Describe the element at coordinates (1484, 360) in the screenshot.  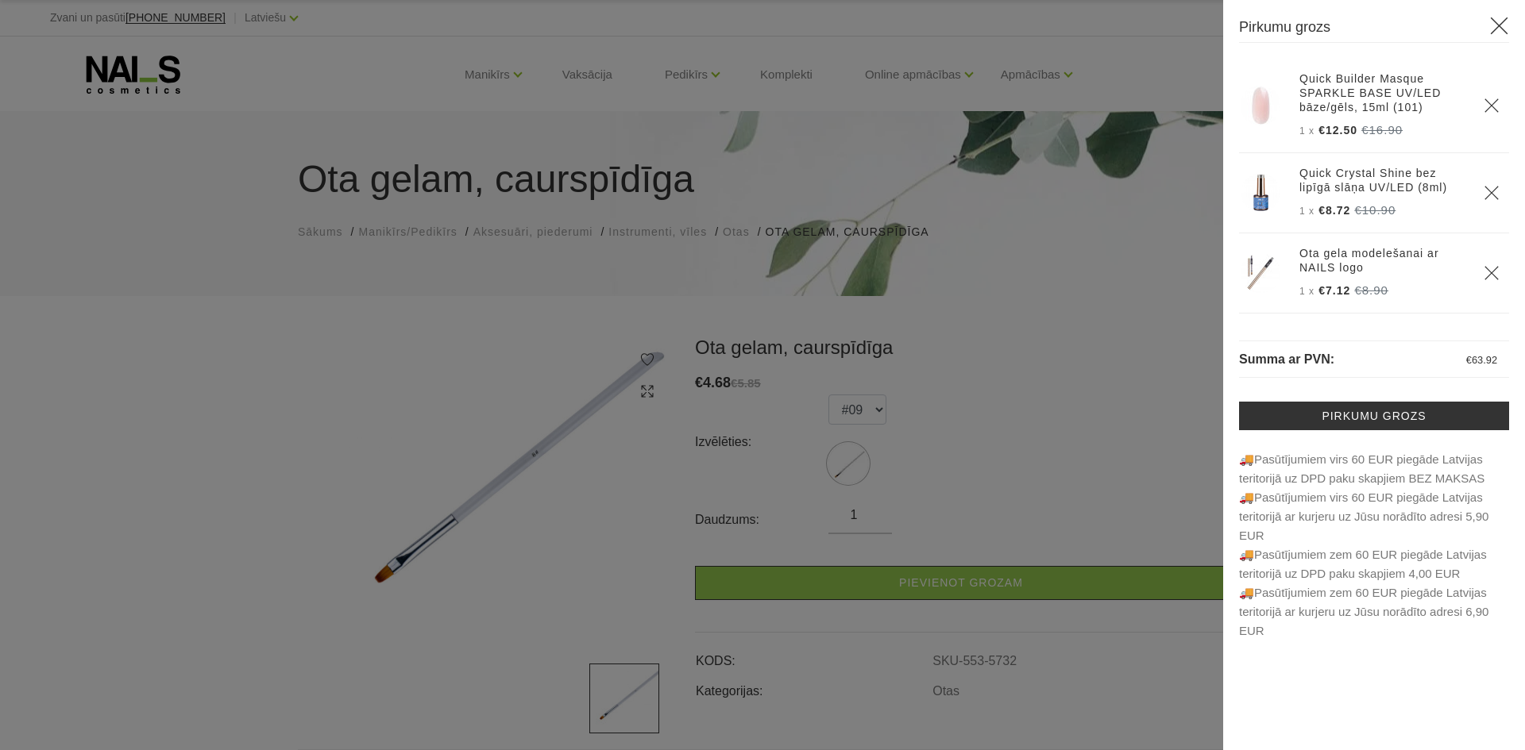
I see `span: 63.92` at that location.